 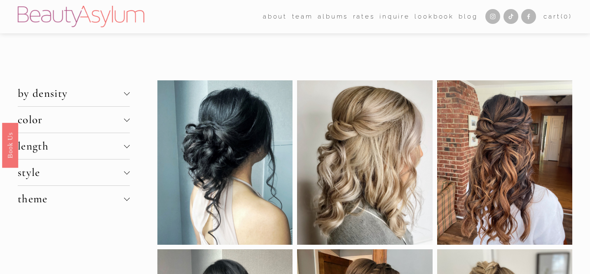 What do you see at coordinates (395, 16) in the screenshot?
I see `a: Inquire` at bounding box center [395, 16].